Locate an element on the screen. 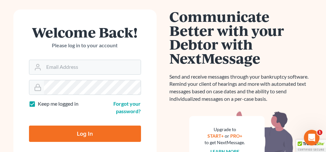 This screenshot has height=152, width=326. h1: Communicate Better with your Debtor with NextMessage is located at coordinates (241, 37).